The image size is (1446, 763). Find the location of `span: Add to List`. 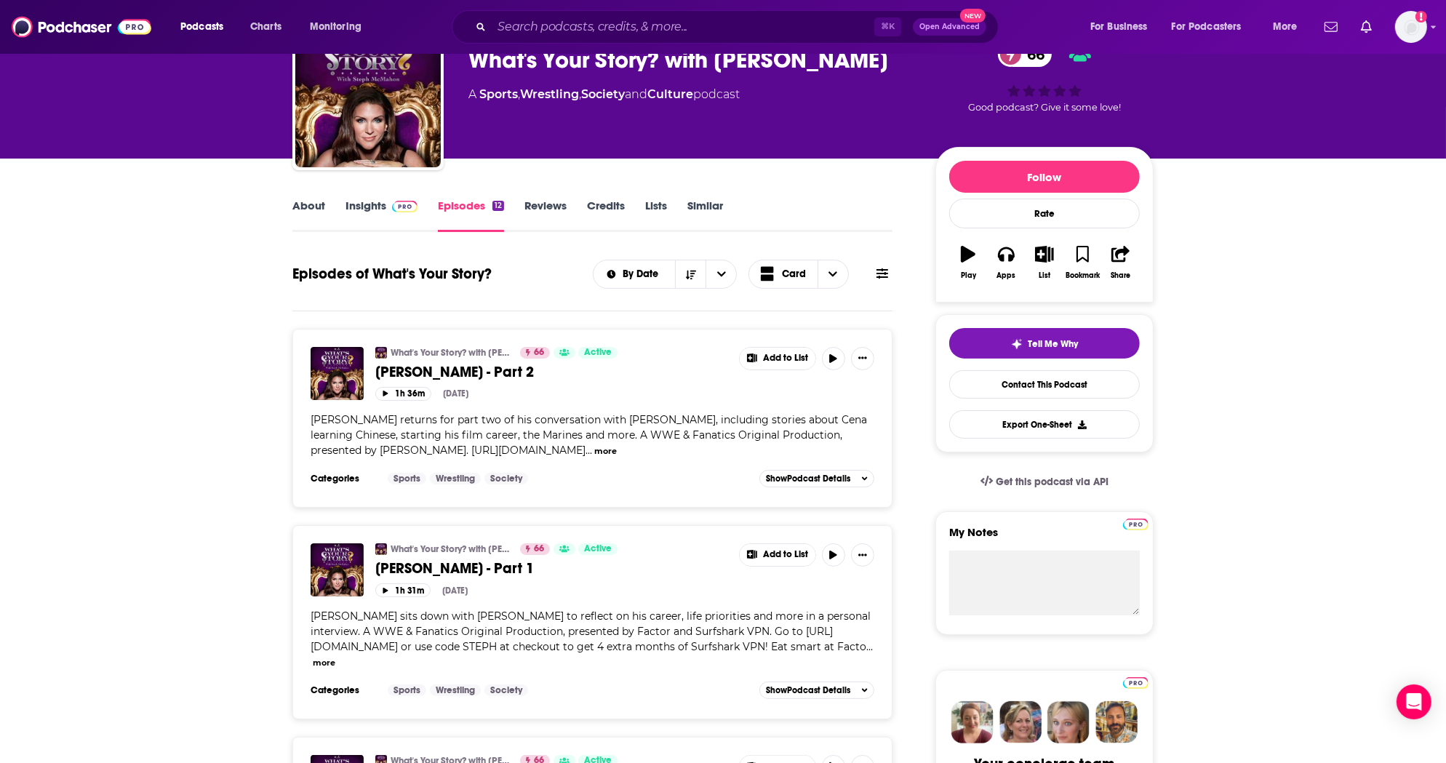

span: Add to List is located at coordinates (785, 358).